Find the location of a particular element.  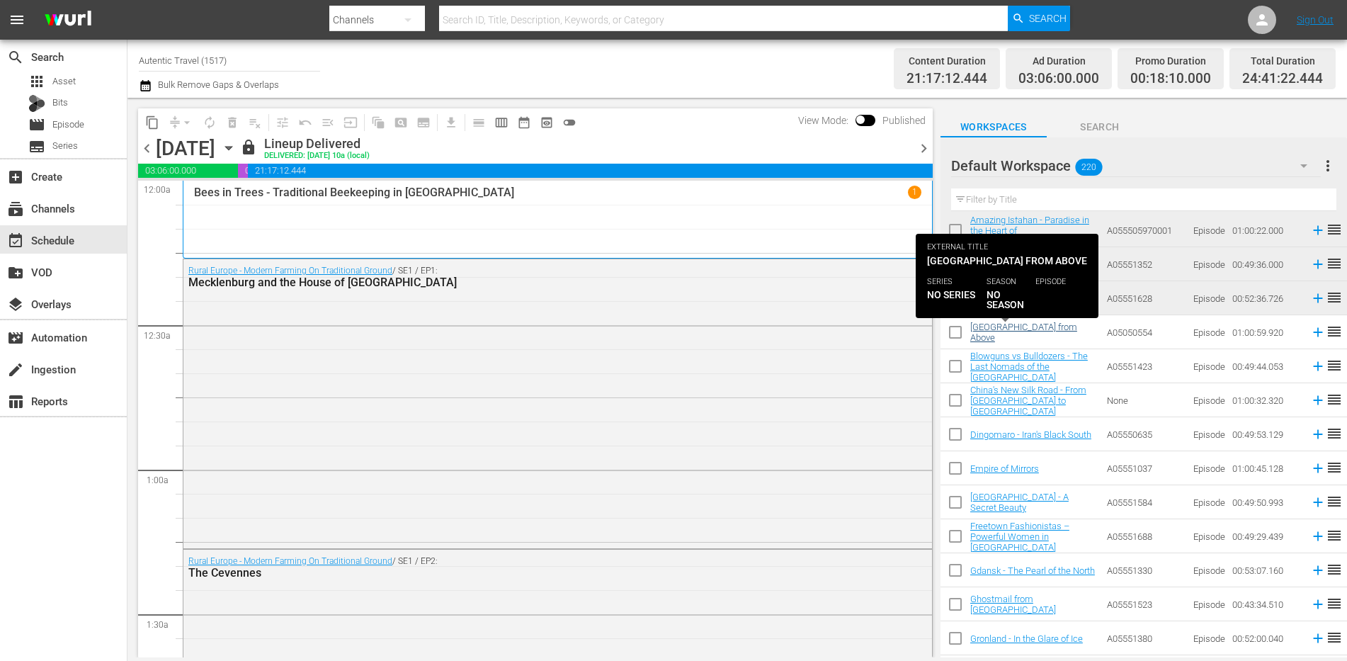

td: A05551628 is located at coordinates (1144, 298).